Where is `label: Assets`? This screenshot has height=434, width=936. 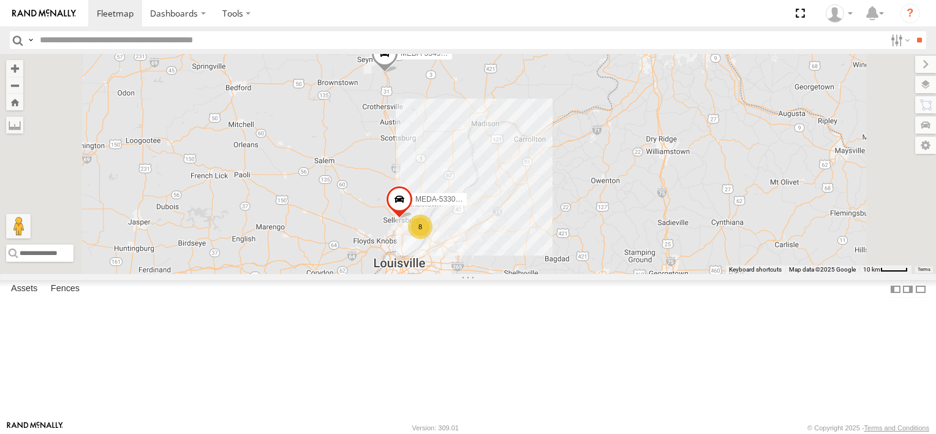 label: Assets is located at coordinates (24, 289).